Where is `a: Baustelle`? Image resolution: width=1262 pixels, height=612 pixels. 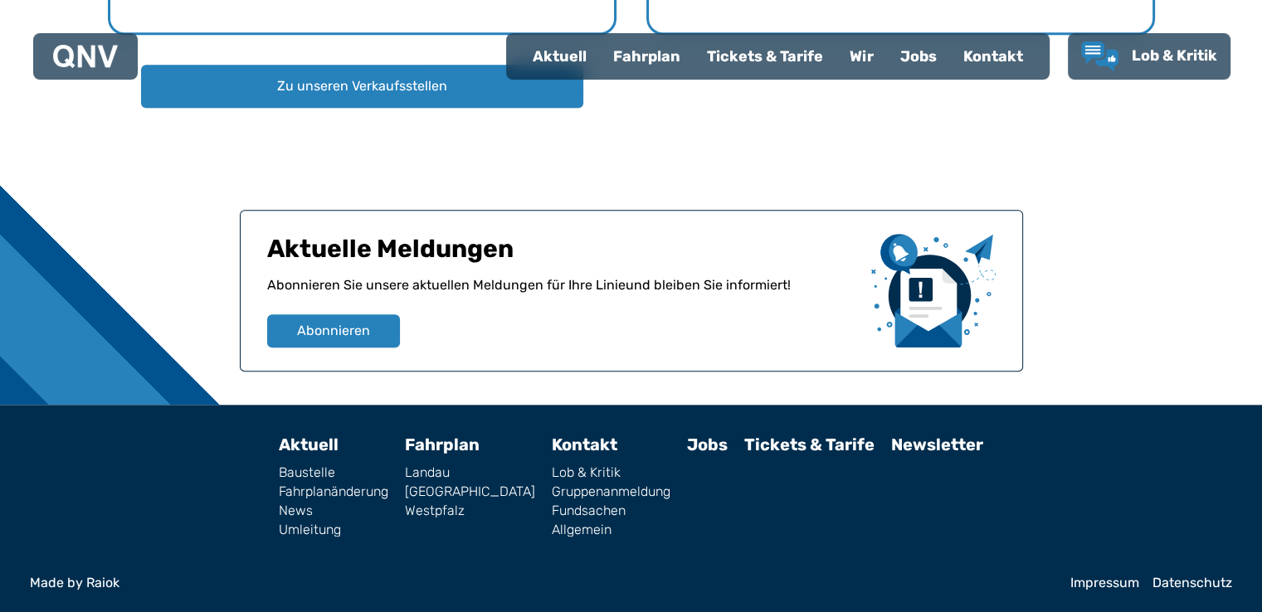 a: Baustelle is located at coordinates (334, 473).